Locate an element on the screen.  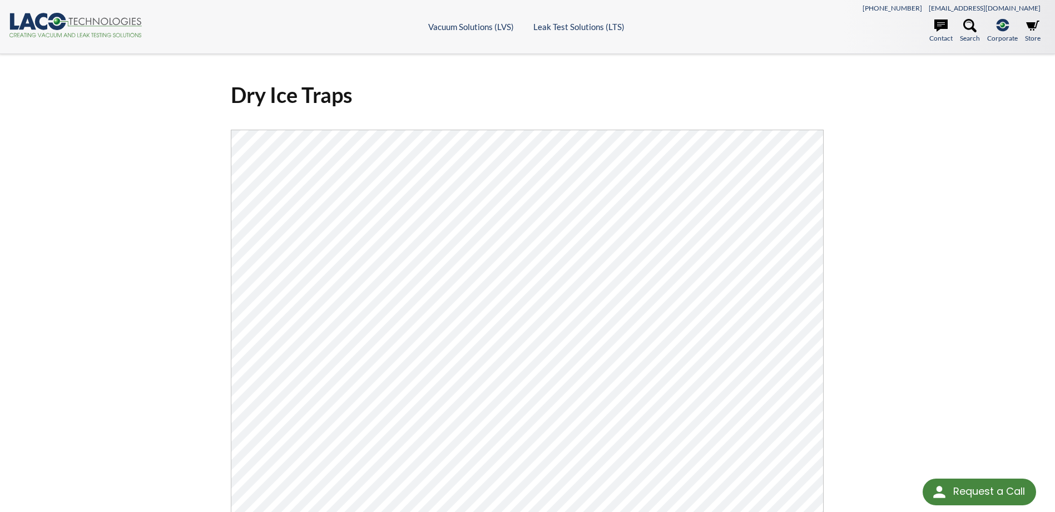
a: Leak Test Solutions (LTS) is located at coordinates (579, 27).